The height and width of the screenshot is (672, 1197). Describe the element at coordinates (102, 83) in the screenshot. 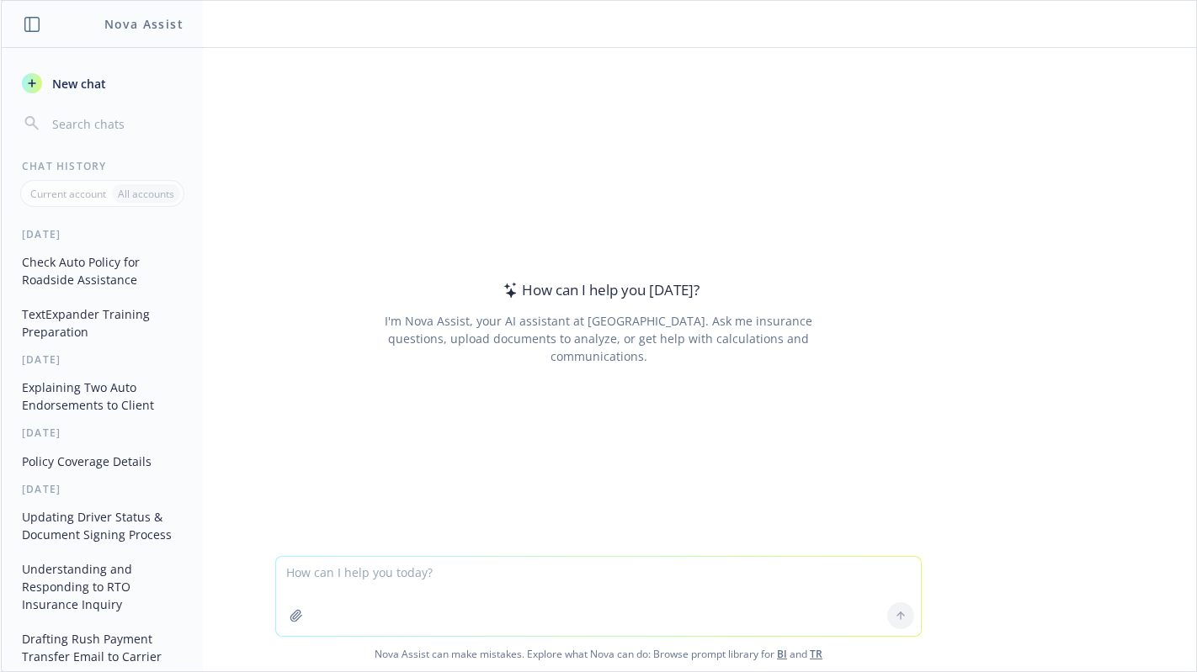

I see `button: New chat` at that location.